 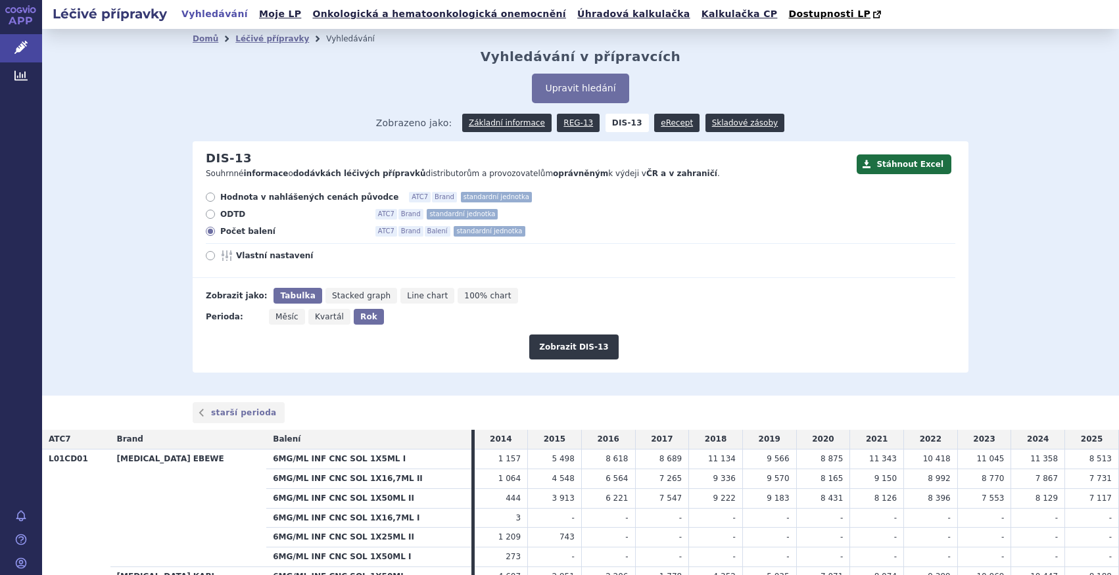 I want to click on span: 6 221, so click(x=617, y=498).